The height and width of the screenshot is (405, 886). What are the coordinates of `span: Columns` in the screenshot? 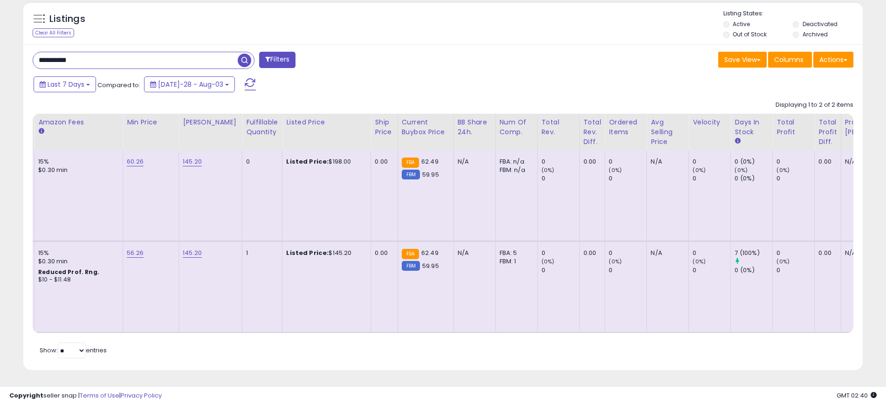 It's located at (788, 60).